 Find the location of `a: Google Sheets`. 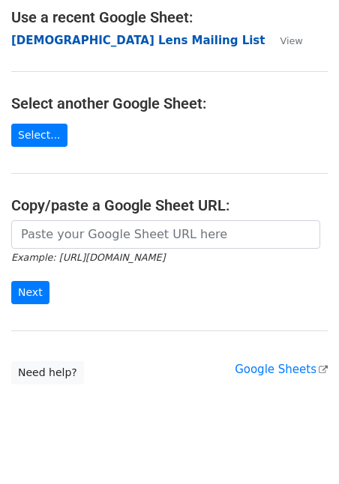

a: Google Sheets is located at coordinates (281, 369).